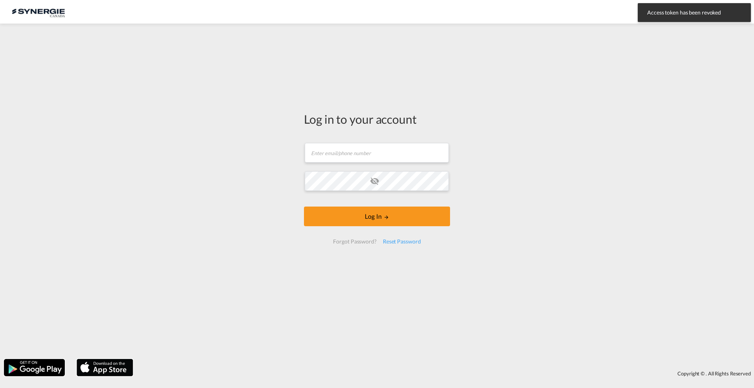 Image resolution: width=754 pixels, height=388 pixels. Describe the element at coordinates (377, 216) in the screenshot. I see `button: LOGIN` at that location.